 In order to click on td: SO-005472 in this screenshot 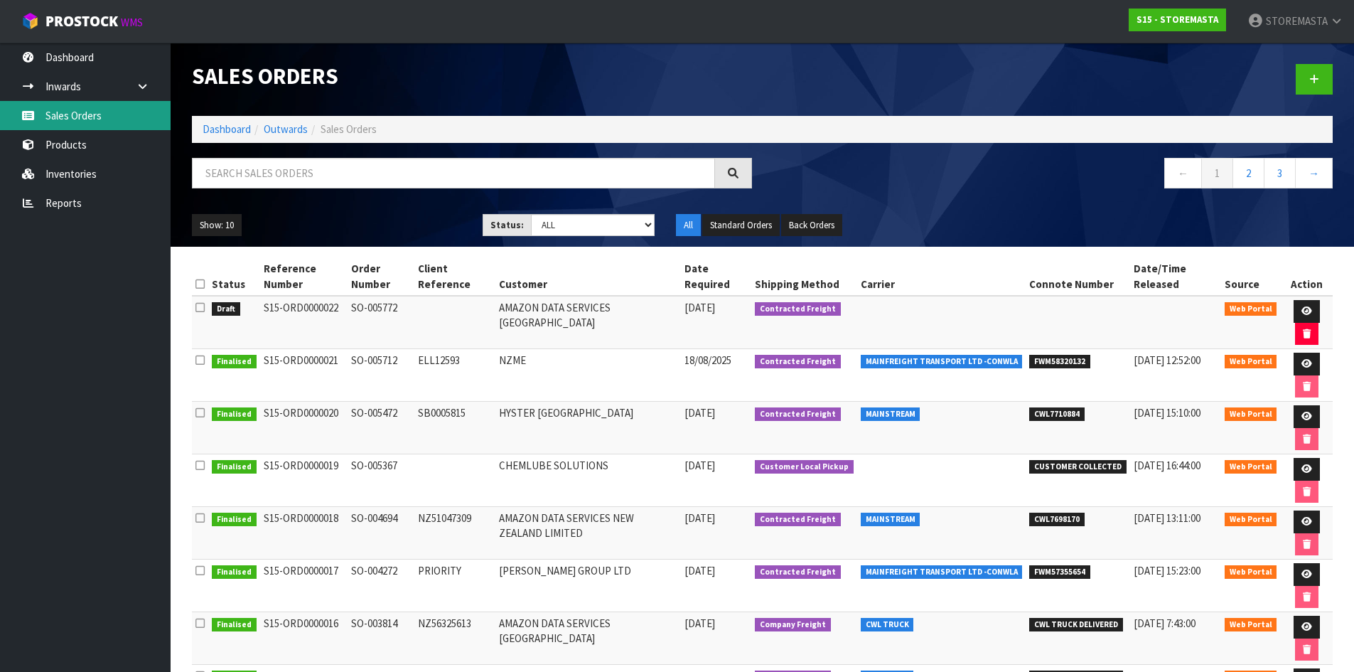, I will do `click(381, 428)`.